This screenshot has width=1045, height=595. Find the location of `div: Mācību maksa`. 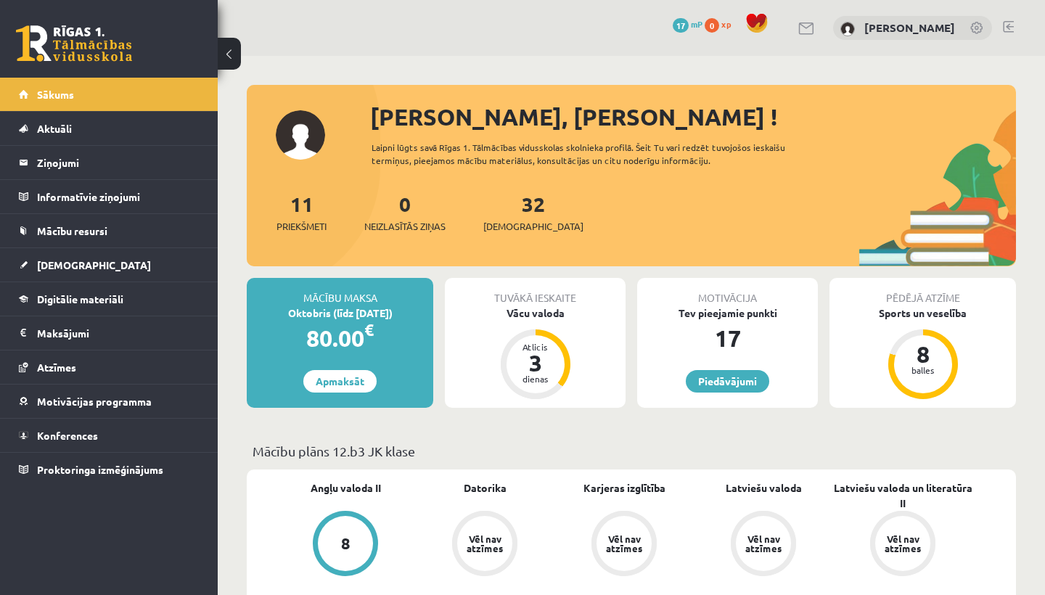

div: Mācību maksa is located at coordinates (340, 292).